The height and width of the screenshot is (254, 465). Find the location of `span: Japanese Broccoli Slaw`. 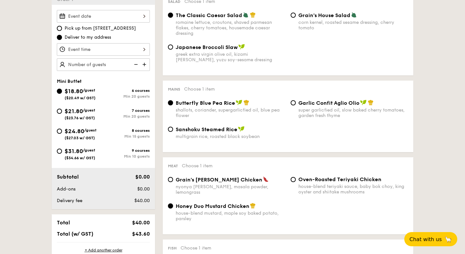

span: Japanese Broccoli Slaw is located at coordinates (207, 47).